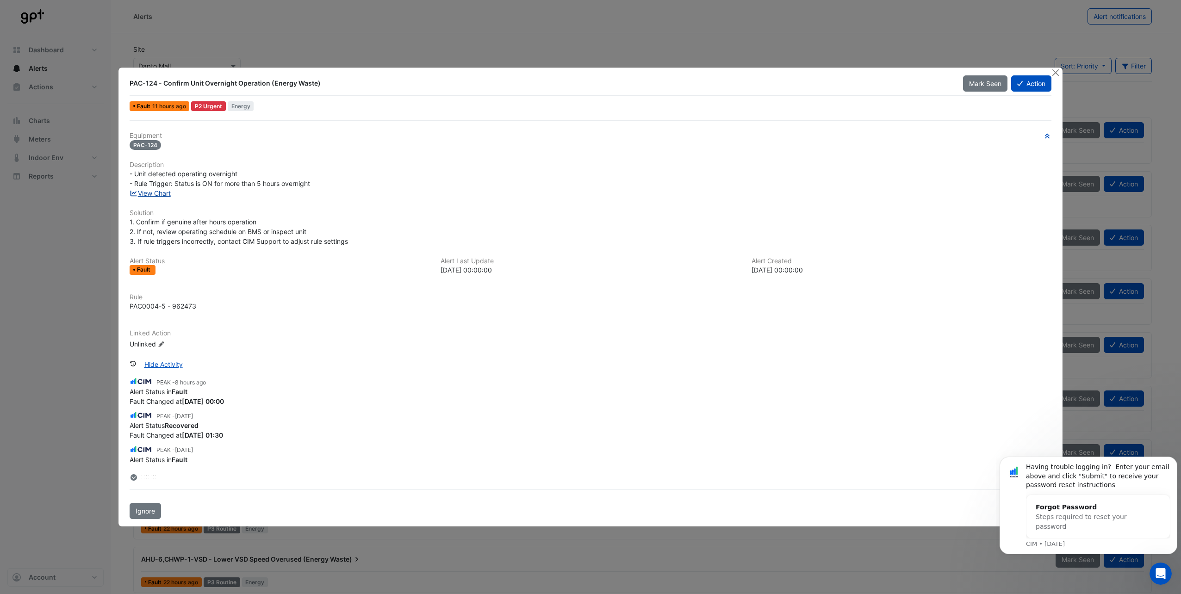 This screenshot has width=1181, height=594. I want to click on strong: Recovered, so click(181, 425).